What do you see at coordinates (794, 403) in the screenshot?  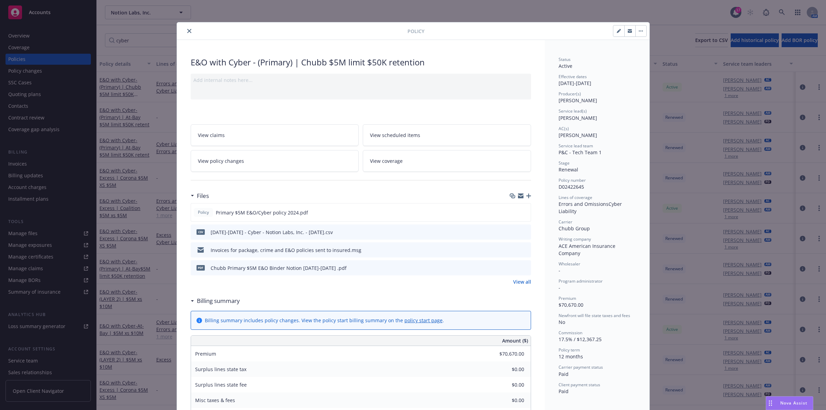 I see `span: Nova Assist` at bounding box center [794, 403].